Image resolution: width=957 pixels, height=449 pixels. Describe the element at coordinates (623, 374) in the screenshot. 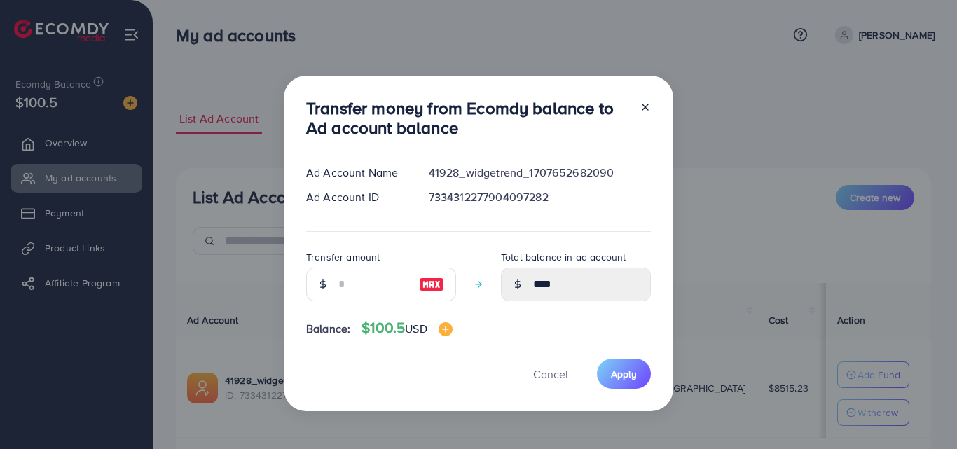

I see `span: Apply` at that location.